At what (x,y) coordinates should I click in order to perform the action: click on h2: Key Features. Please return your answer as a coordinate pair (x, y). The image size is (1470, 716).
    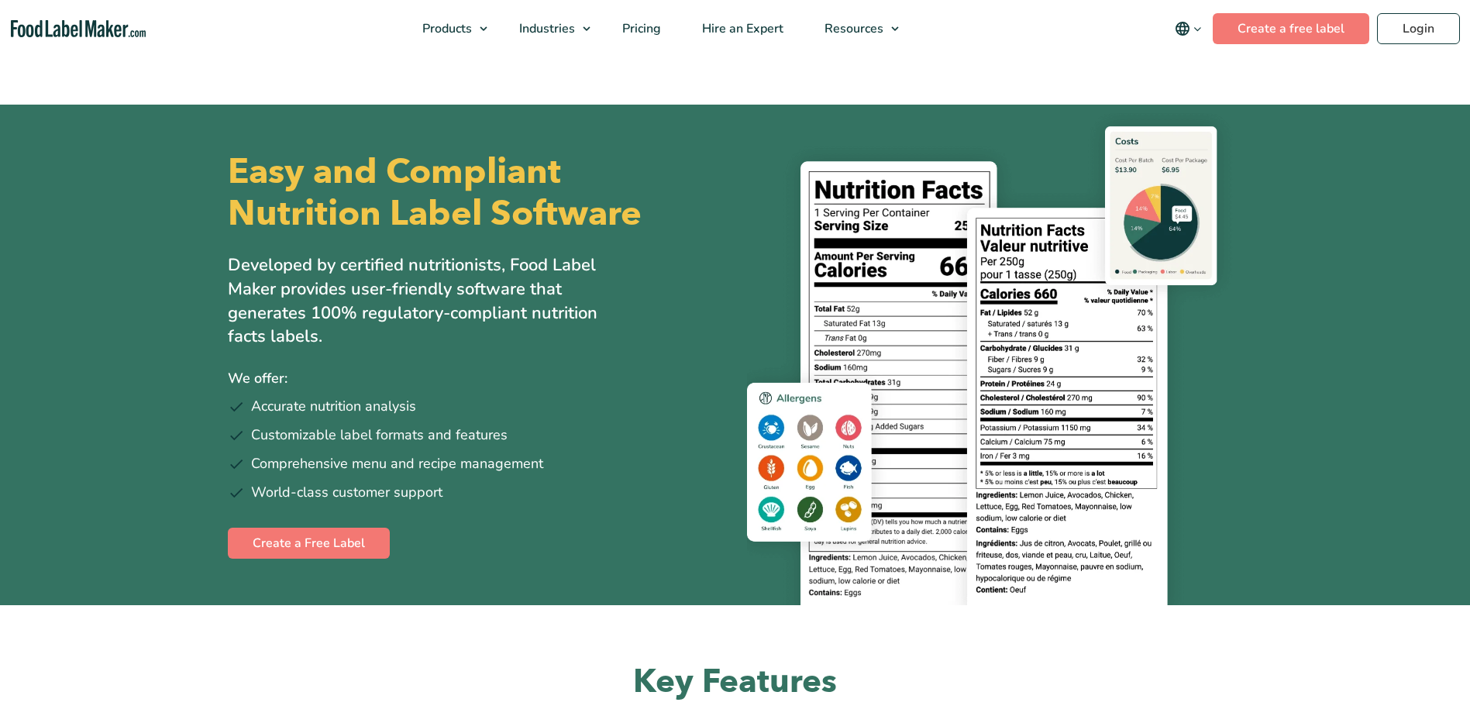
    Looking at the image, I should click on (735, 682).